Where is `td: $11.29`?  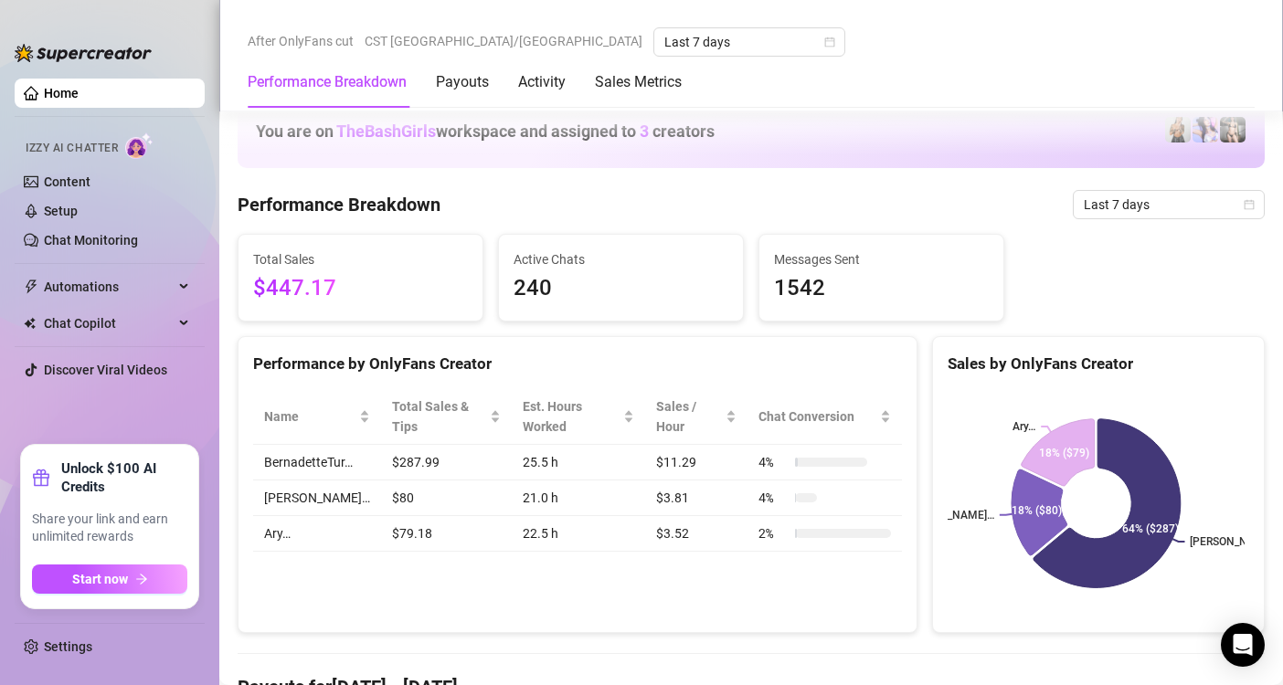 td: $11.29 is located at coordinates (696, 462).